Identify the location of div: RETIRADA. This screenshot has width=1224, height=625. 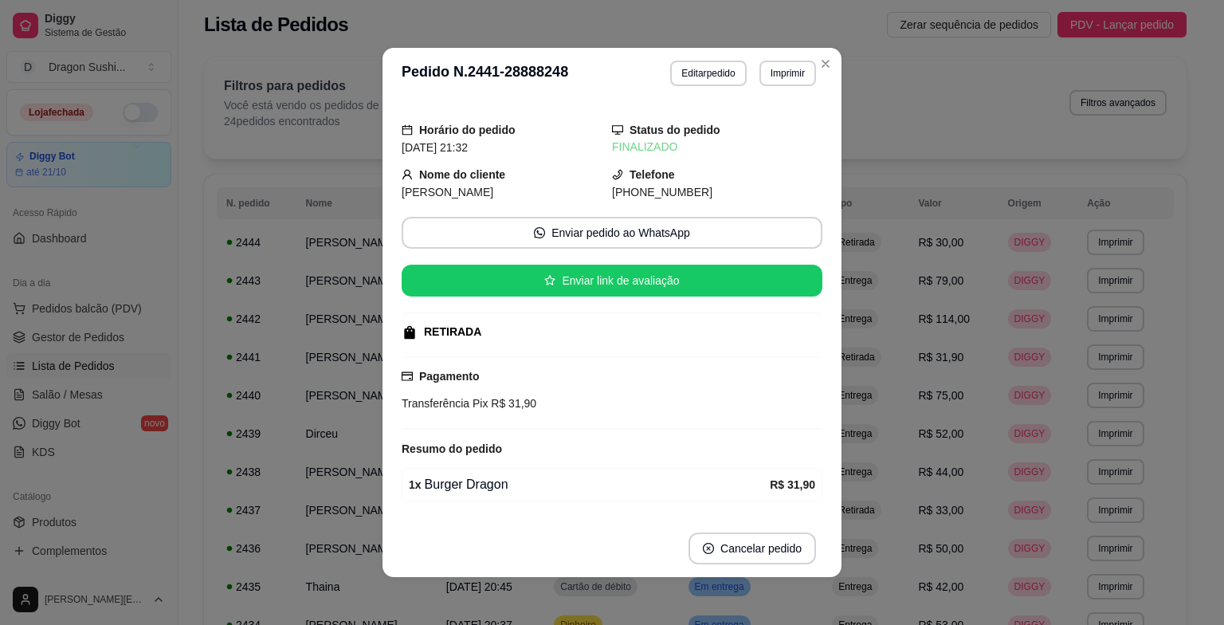
(453, 331).